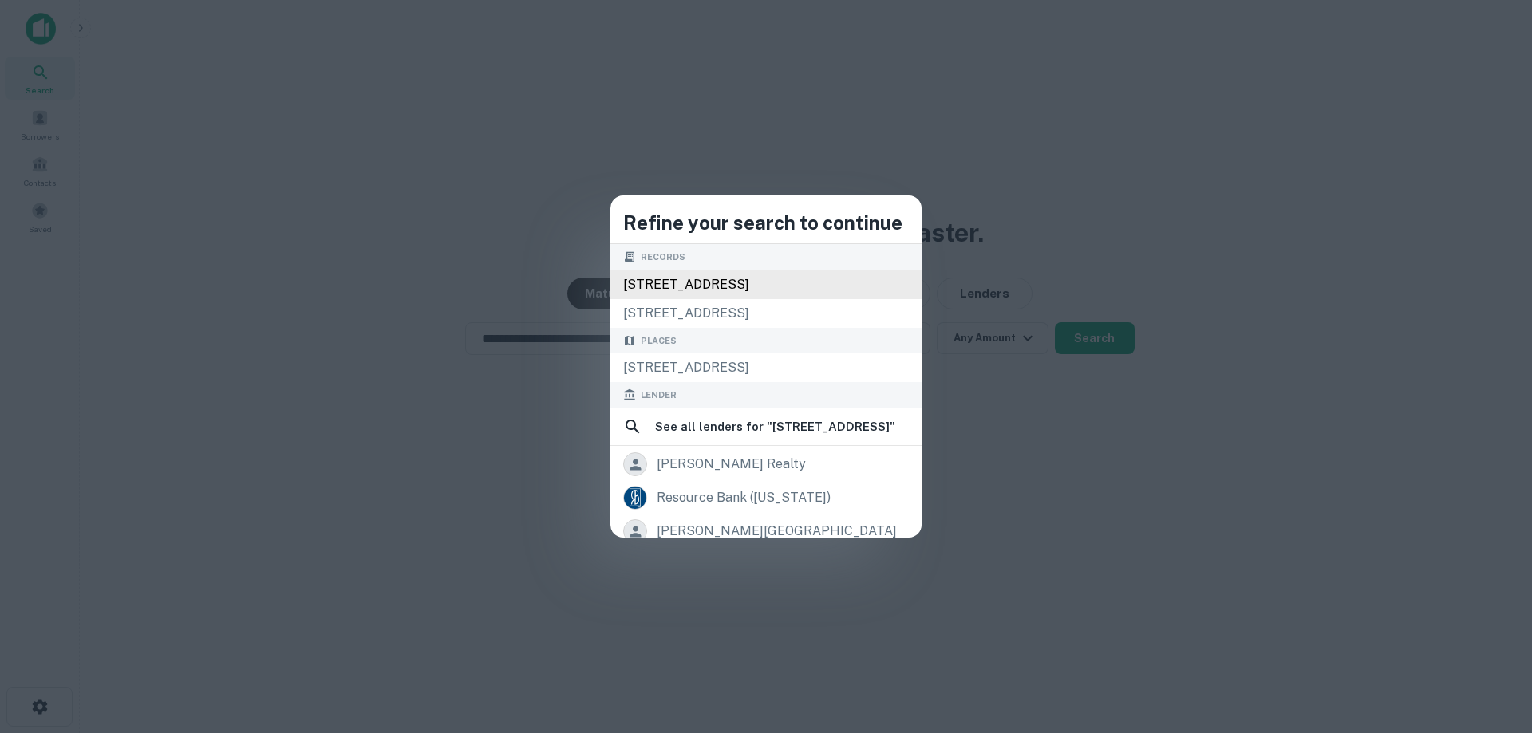  I want to click on span: Places, so click(658, 341).